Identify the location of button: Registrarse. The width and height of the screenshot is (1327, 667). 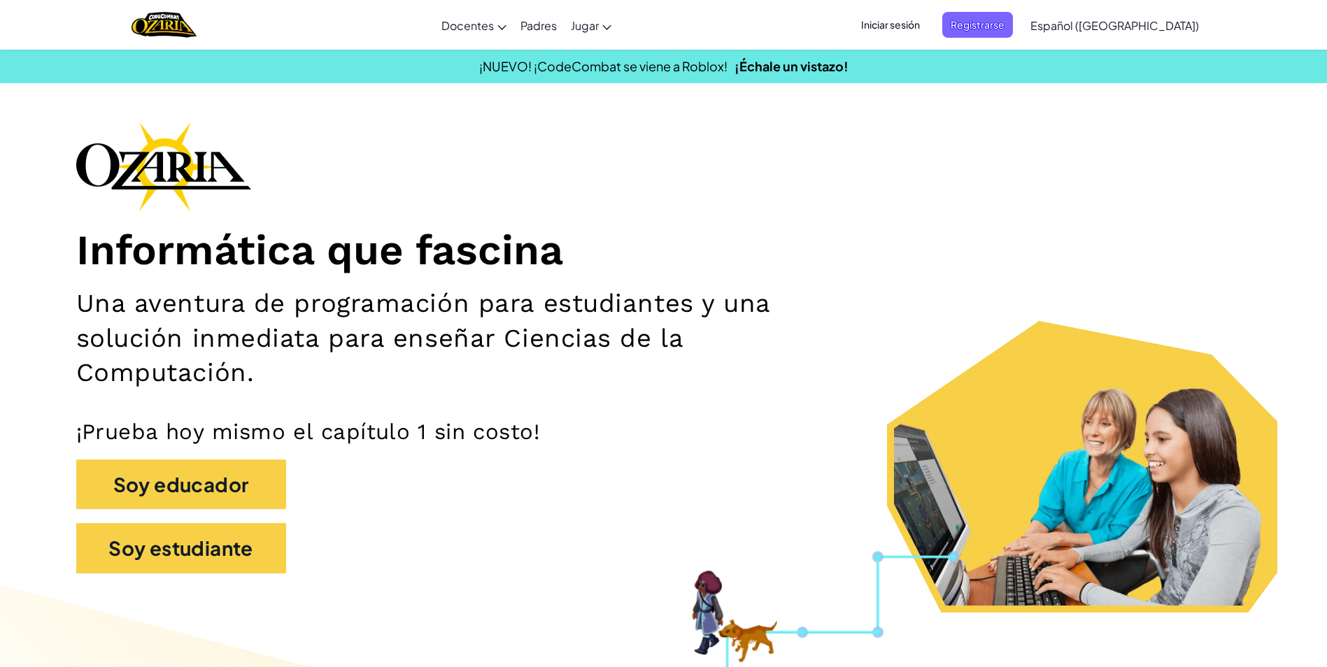
(977, 24).